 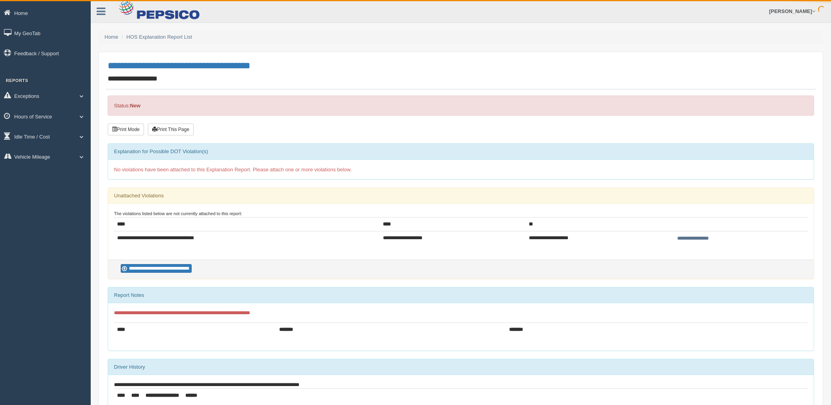 I want to click on span: No violations have been attached to this Explanation Report. Please attach one or more violations..., so click(x=233, y=169).